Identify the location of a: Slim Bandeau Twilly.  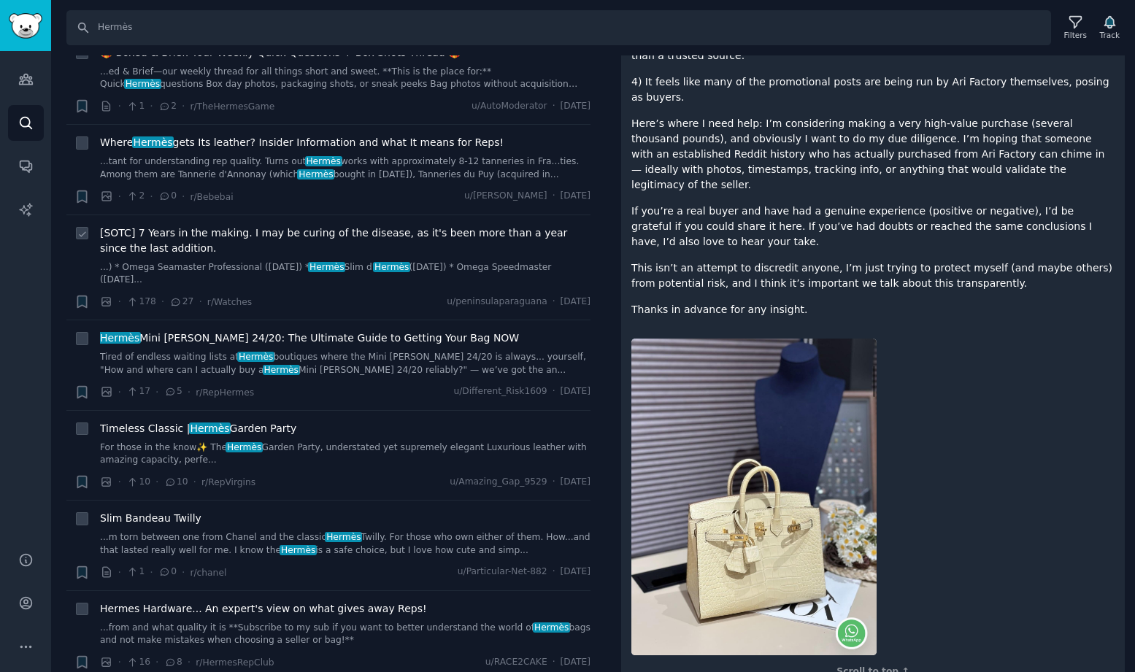
(150, 518).